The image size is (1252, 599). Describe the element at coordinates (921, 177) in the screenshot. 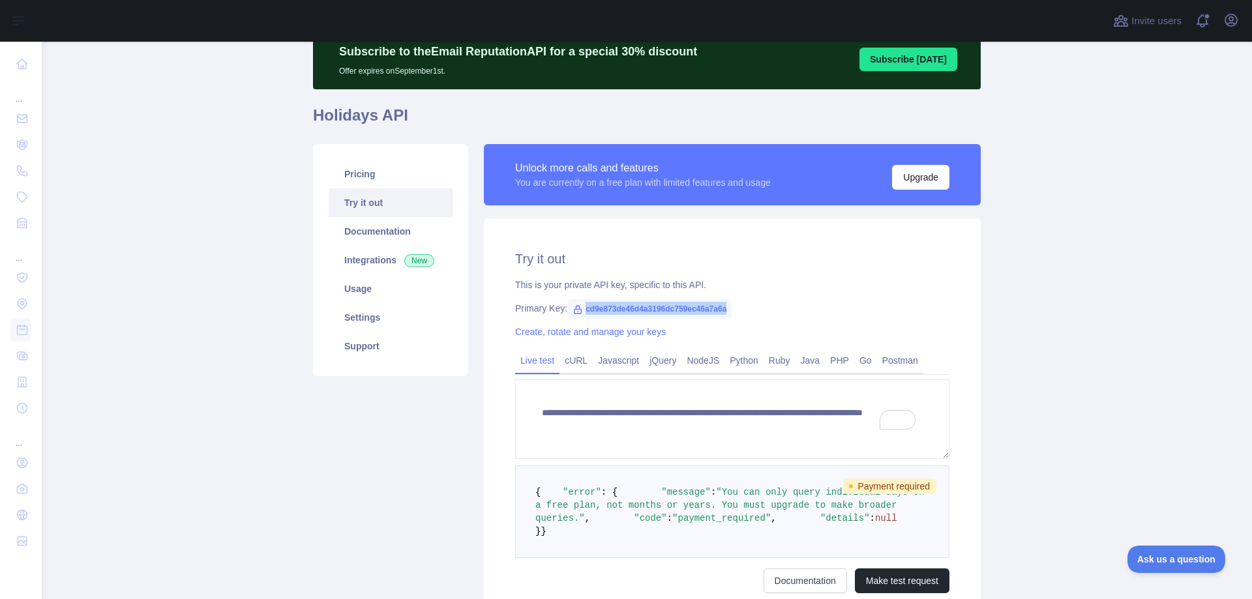

I see `button: Upgrade` at that location.